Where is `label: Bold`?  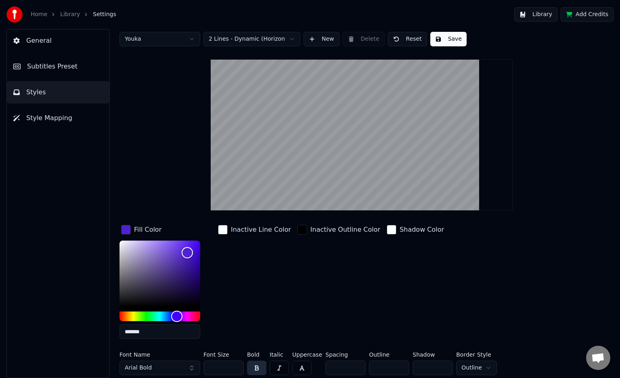 label: Bold is located at coordinates (257, 355).